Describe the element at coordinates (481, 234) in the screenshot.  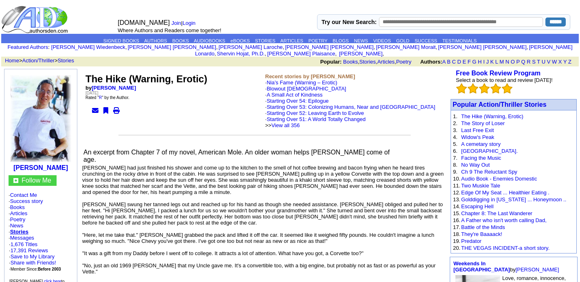
I see `a: They're Baaaack!` at that location.